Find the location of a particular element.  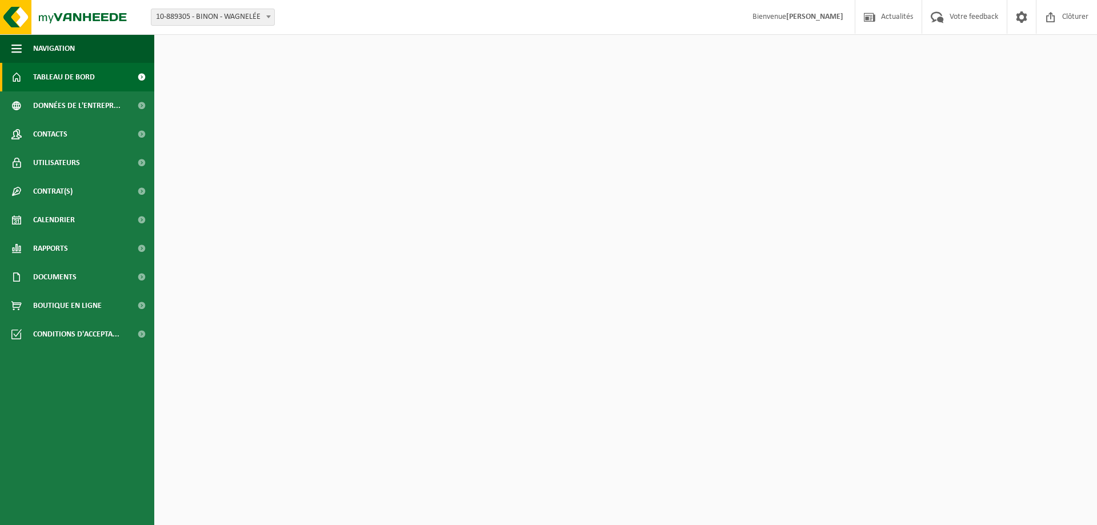

span: Rapports is located at coordinates (50, 249).